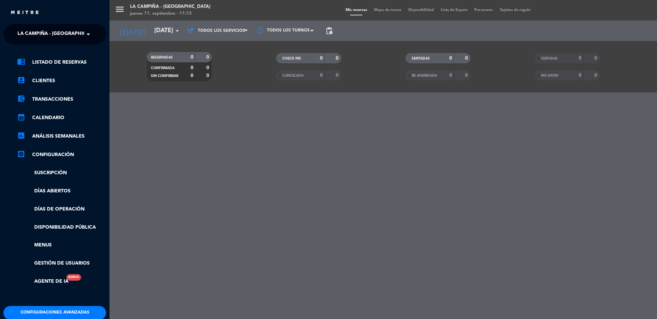  I want to click on a: account_boxClientes, so click(62, 81).